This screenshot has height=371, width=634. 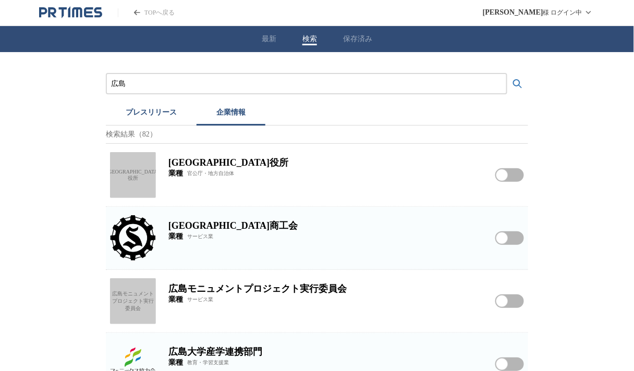 I want to click on button: プレスリリース, so click(x=151, y=114).